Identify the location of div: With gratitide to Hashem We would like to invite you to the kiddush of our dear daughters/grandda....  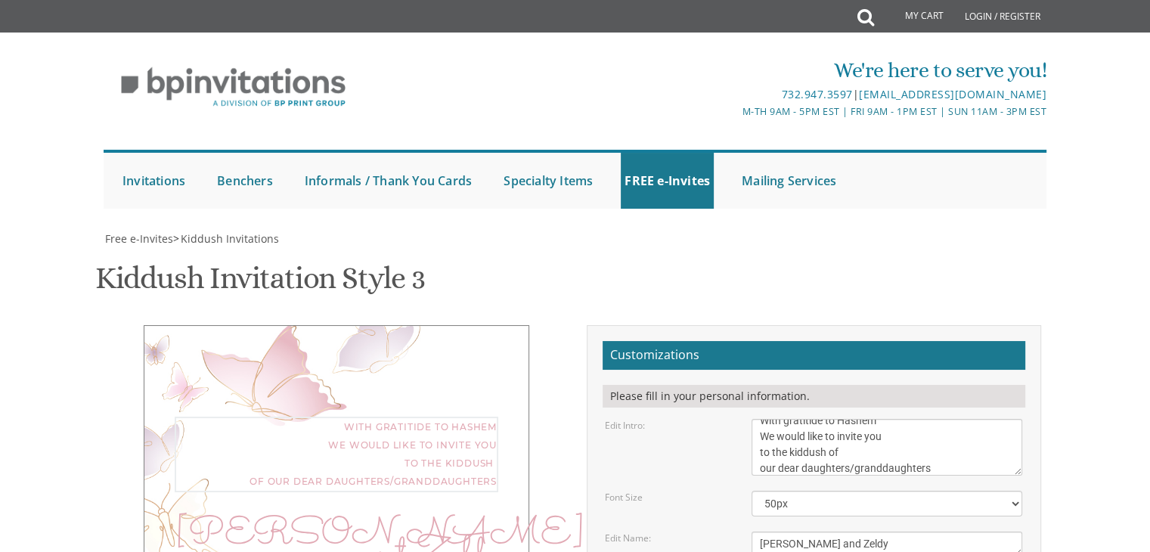
(336, 454).